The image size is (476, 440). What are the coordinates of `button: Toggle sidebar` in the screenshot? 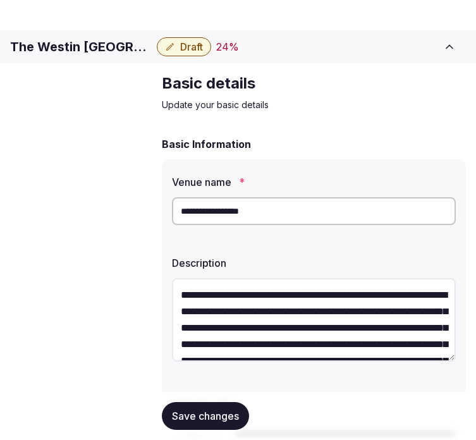 It's located at (449, 47).